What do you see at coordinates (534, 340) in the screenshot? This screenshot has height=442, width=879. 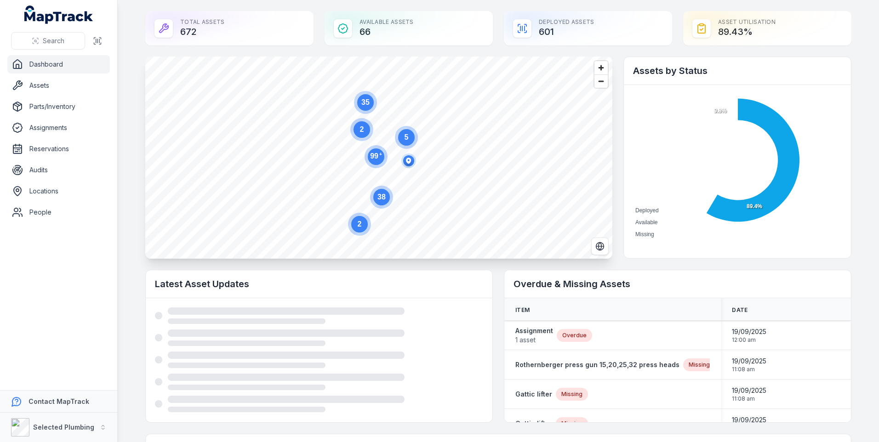 I see `span: 1 asset` at bounding box center [534, 340].